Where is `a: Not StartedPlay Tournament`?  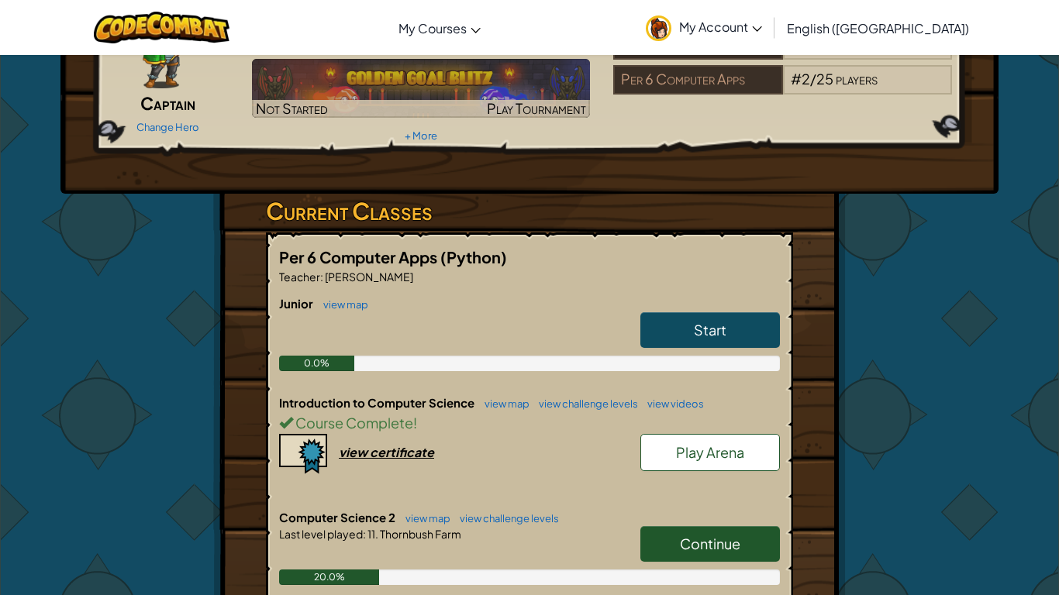
a: Not StartedPlay Tournament is located at coordinates (421, 88).